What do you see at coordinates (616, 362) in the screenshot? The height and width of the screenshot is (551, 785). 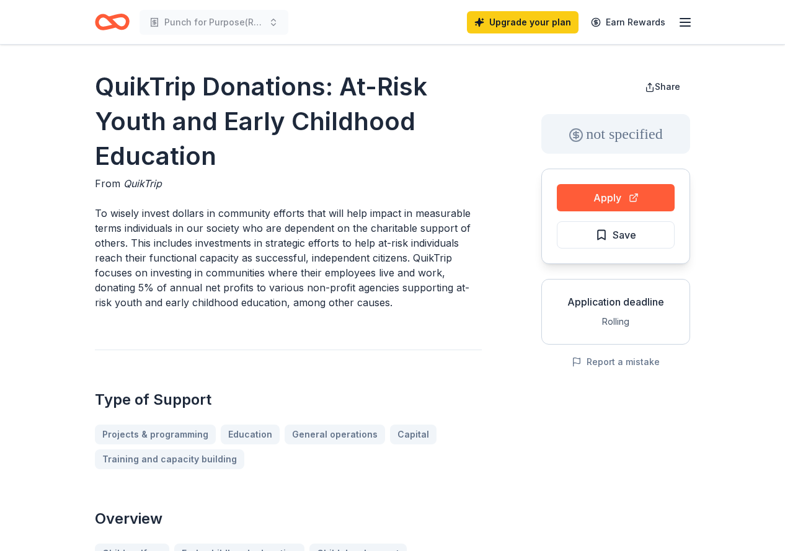 I see `button: Report a mistake` at bounding box center [616, 362].